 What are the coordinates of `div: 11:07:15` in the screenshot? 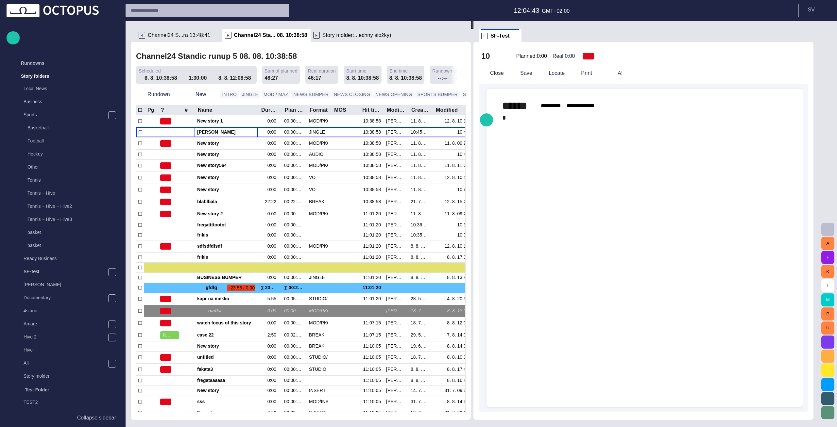 It's located at (371, 335).